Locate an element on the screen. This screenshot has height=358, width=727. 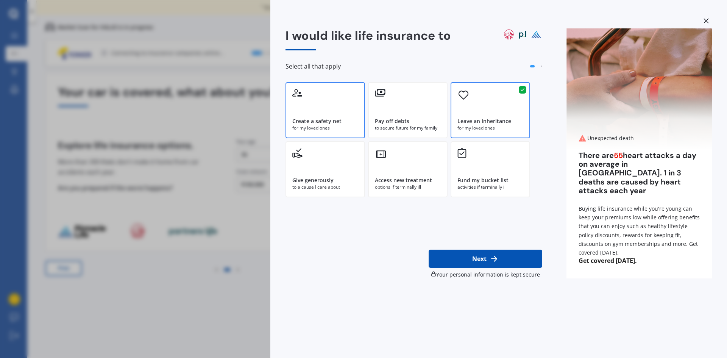
div: Your personal information is kept secure is located at coordinates (485, 274).